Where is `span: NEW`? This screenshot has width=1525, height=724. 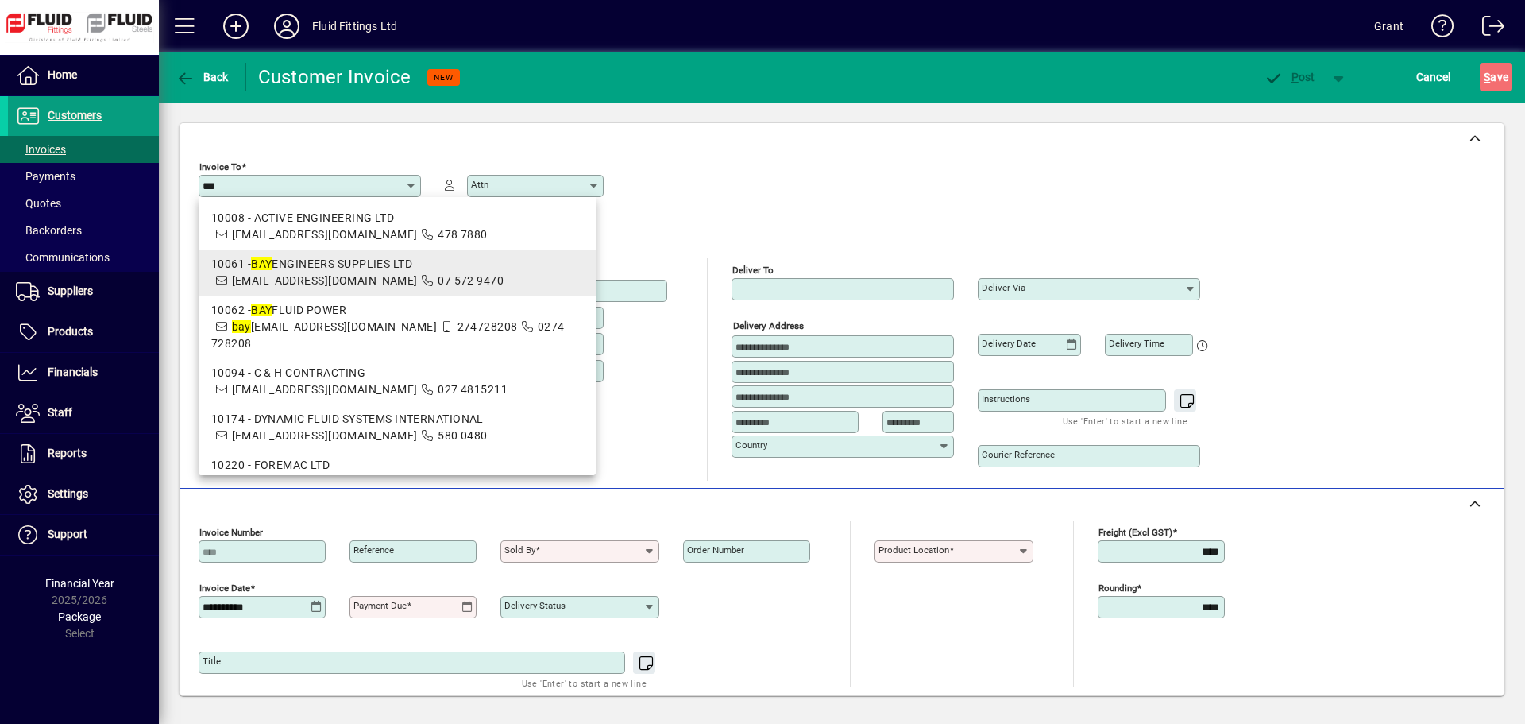 span: NEW is located at coordinates (443, 77).